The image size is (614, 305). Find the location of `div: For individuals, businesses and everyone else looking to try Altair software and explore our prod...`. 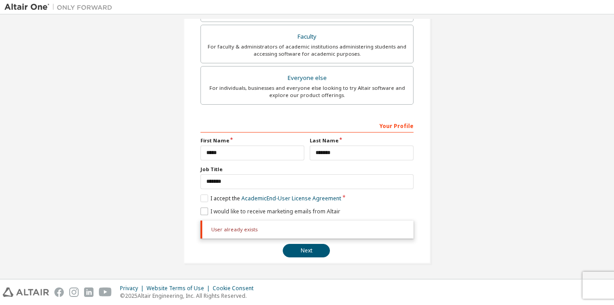

div: For individuals, businesses and everyone else looking to try Altair software and explore our prod... is located at coordinates (307, 92).